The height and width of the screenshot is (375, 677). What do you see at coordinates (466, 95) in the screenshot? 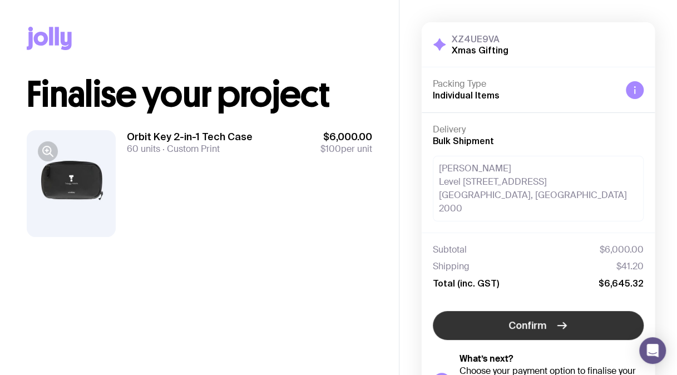
I see `span: Individual Items` at bounding box center [466, 95].